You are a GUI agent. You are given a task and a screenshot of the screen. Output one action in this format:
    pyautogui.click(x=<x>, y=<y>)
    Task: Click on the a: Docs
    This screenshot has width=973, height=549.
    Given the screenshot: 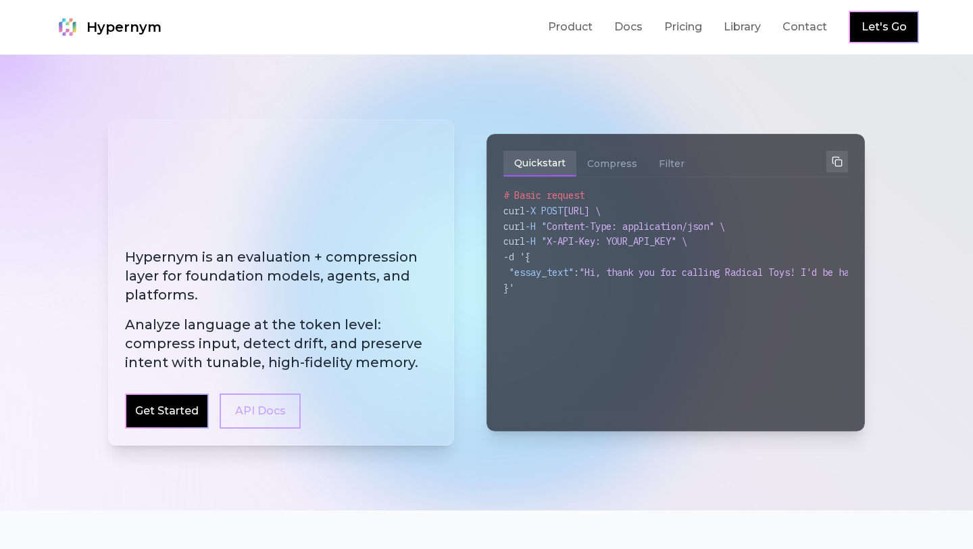 What is the action you would take?
    pyautogui.click(x=629, y=27)
    